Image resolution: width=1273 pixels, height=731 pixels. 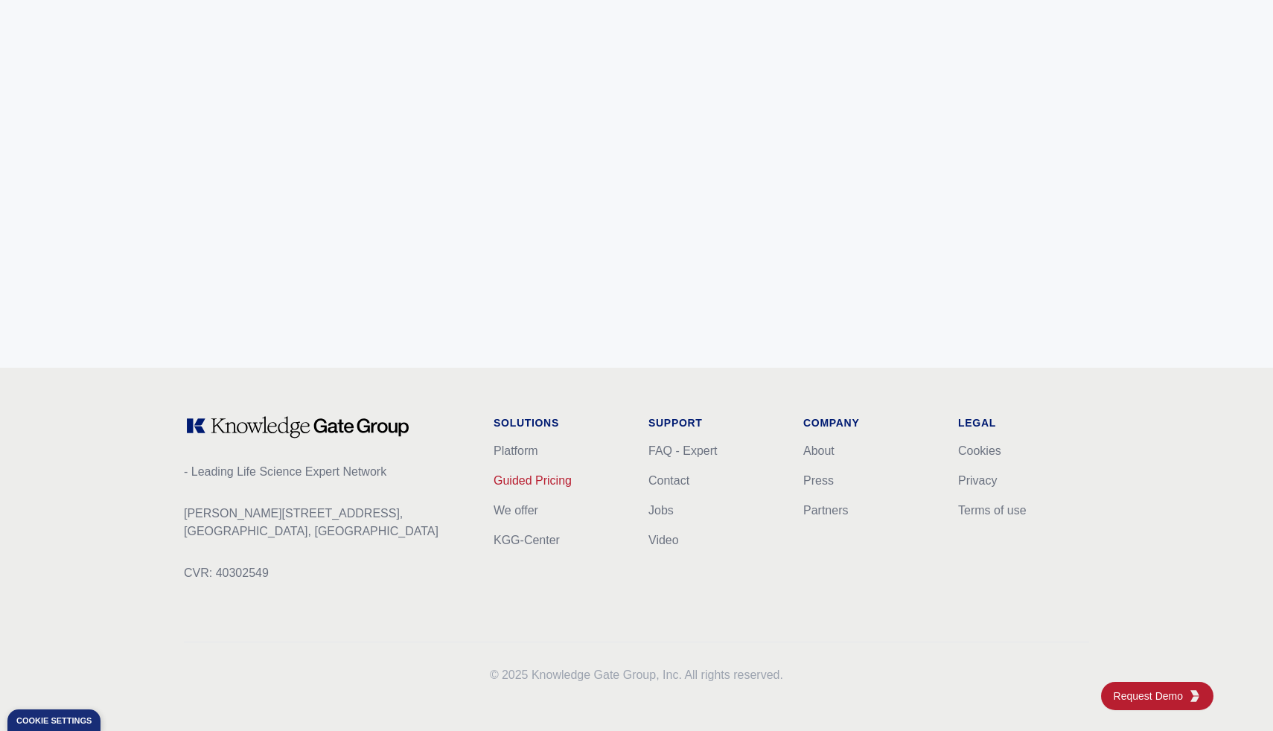 I want to click on a: Request DemoKGG, so click(x=1157, y=696).